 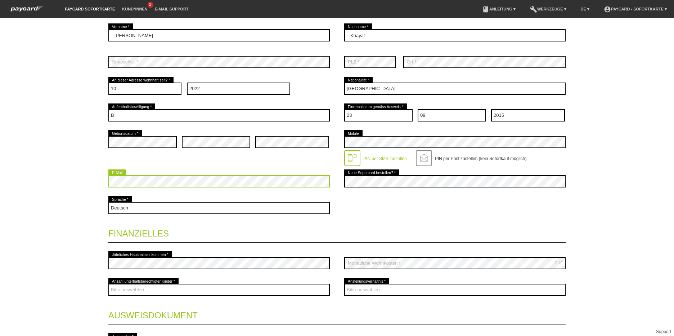 I want to click on legend: Finanzielles, so click(x=337, y=232).